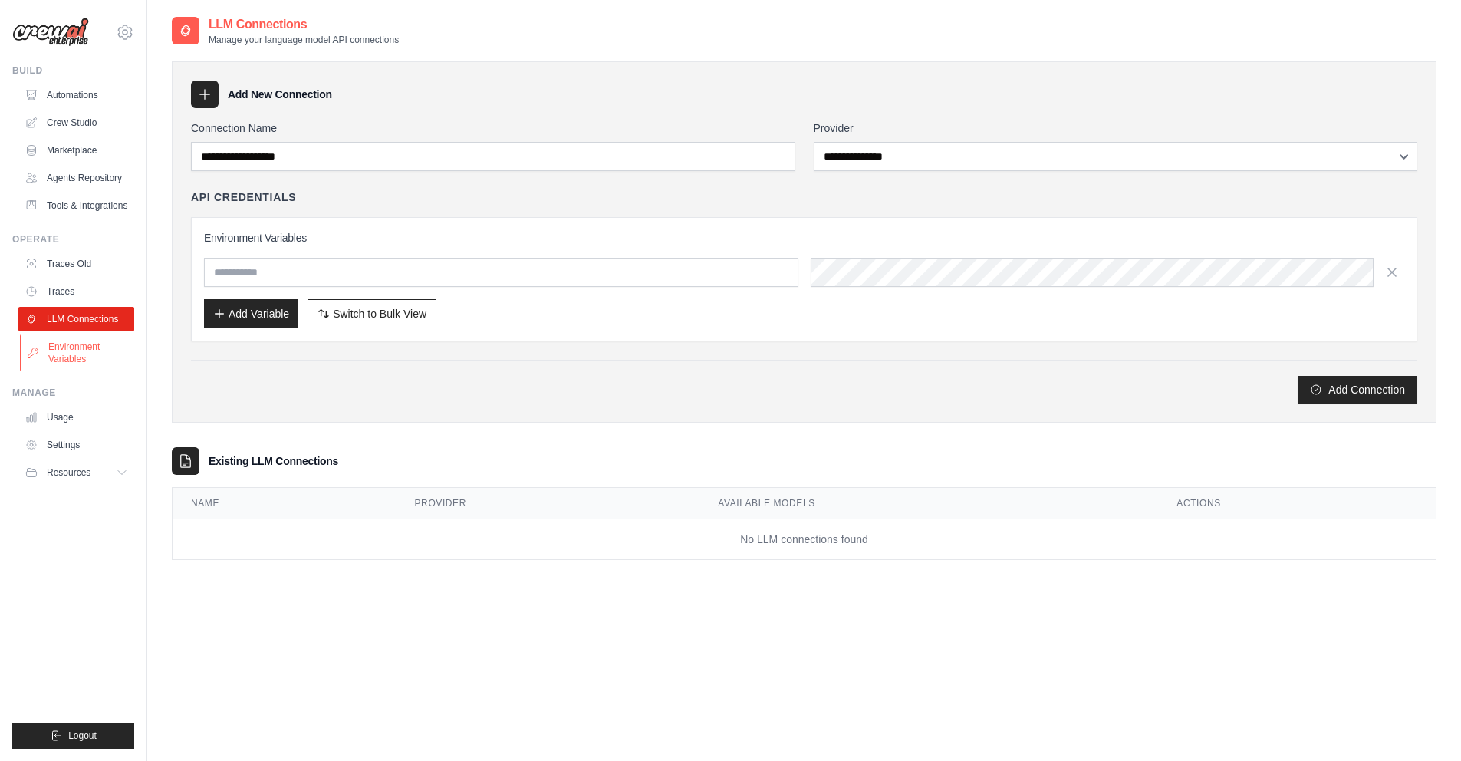  What do you see at coordinates (73, 239) in the screenshot?
I see `div: Operate` at bounding box center [73, 239].